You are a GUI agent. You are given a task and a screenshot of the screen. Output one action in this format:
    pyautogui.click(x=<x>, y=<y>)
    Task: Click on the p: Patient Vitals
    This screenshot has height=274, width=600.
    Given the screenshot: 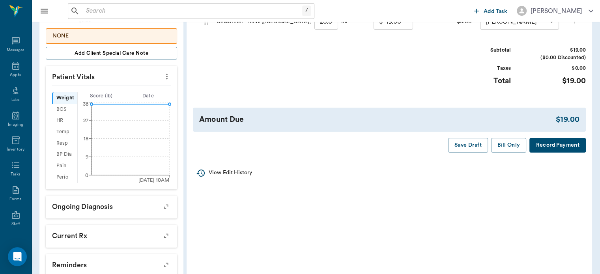 What is the action you would take?
    pyautogui.click(x=111, y=76)
    